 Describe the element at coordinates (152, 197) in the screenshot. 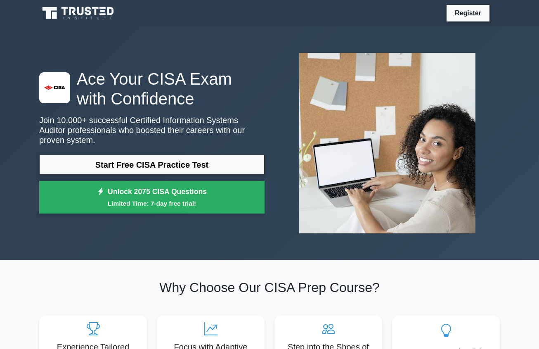

I see `a: Unlock 2075 CISA QuestionsLimited Time: 7-day free trial!` at that location.